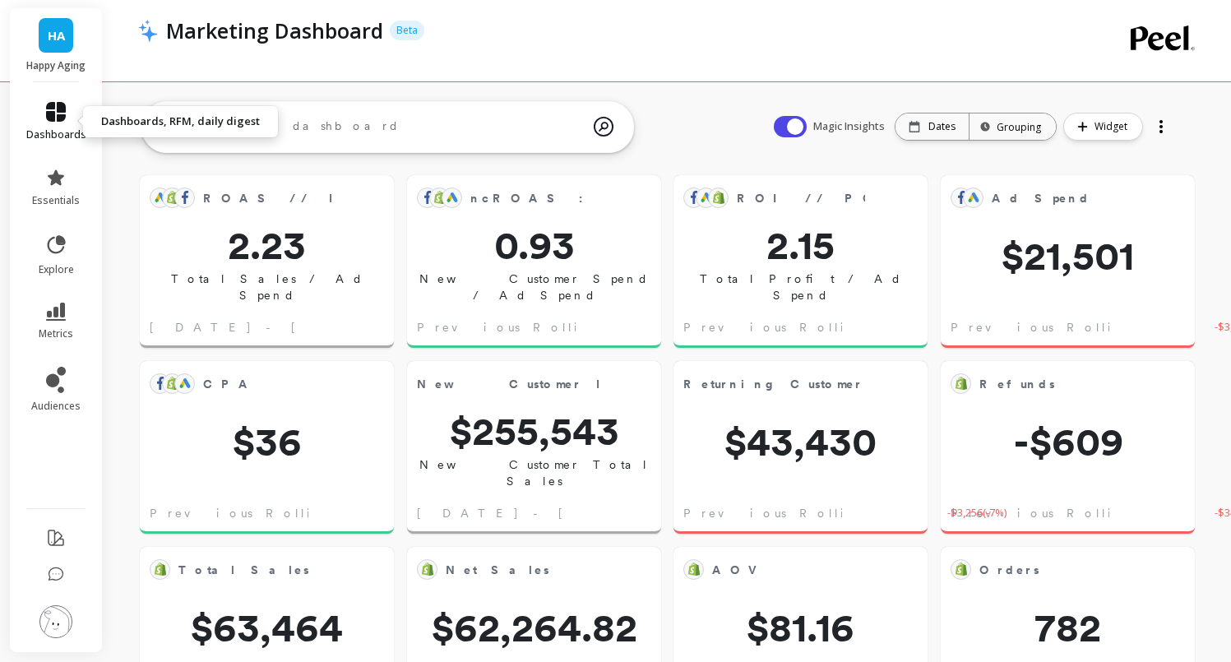 Image resolution: width=1231 pixels, height=662 pixels. Describe the element at coordinates (534, 431) in the screenshot. I see `span: $255,543` at that location.